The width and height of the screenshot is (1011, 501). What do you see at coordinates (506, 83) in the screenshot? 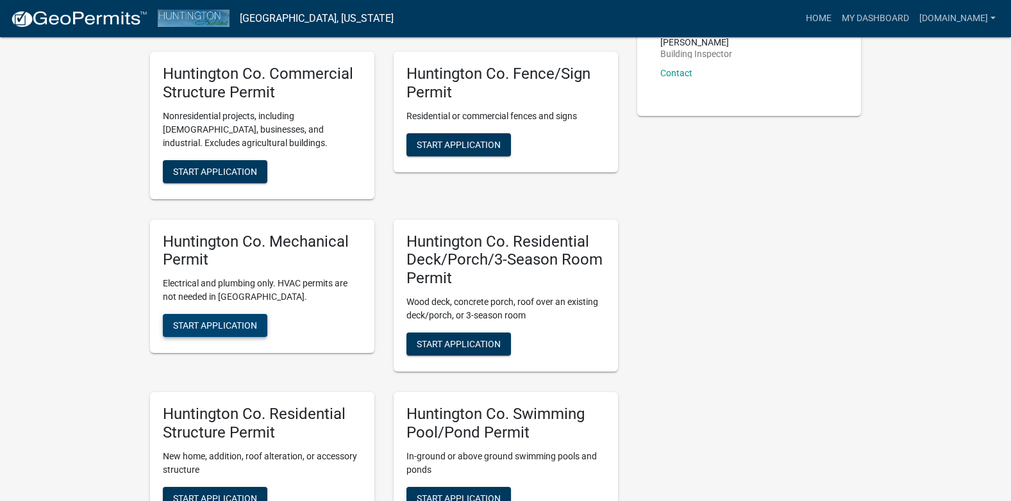
I see `h5: Huntington Co. Fence/Sign Permit` at bounding box center [506, 83].